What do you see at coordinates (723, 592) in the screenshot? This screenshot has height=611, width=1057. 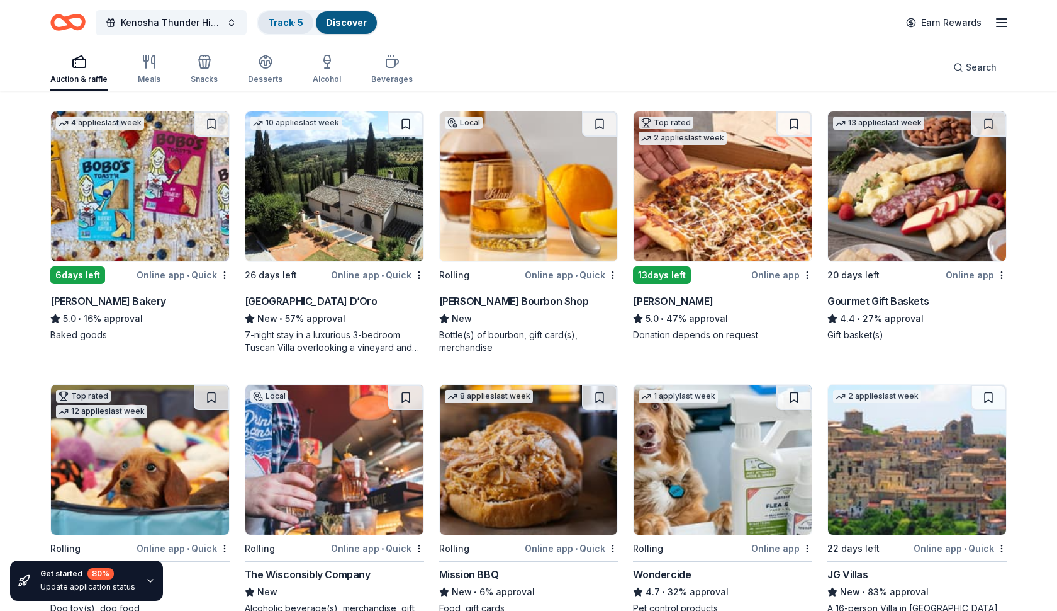 I see `div: 32% approval` at bounding box center [723, 592].